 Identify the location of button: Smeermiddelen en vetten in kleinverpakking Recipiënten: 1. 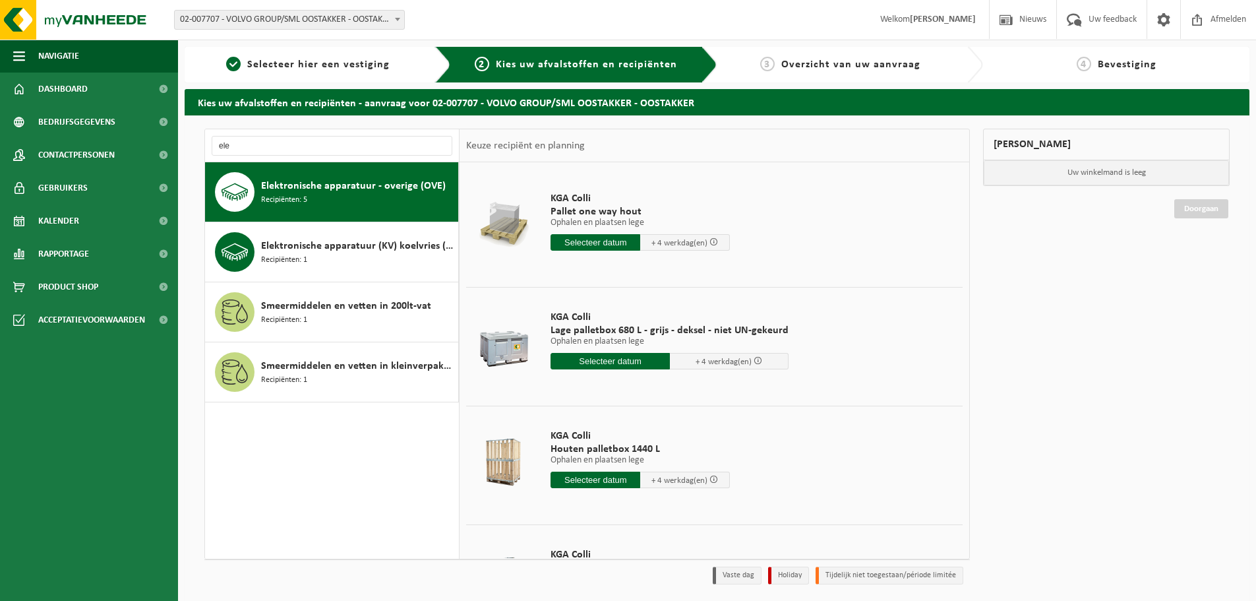
(332, 372).